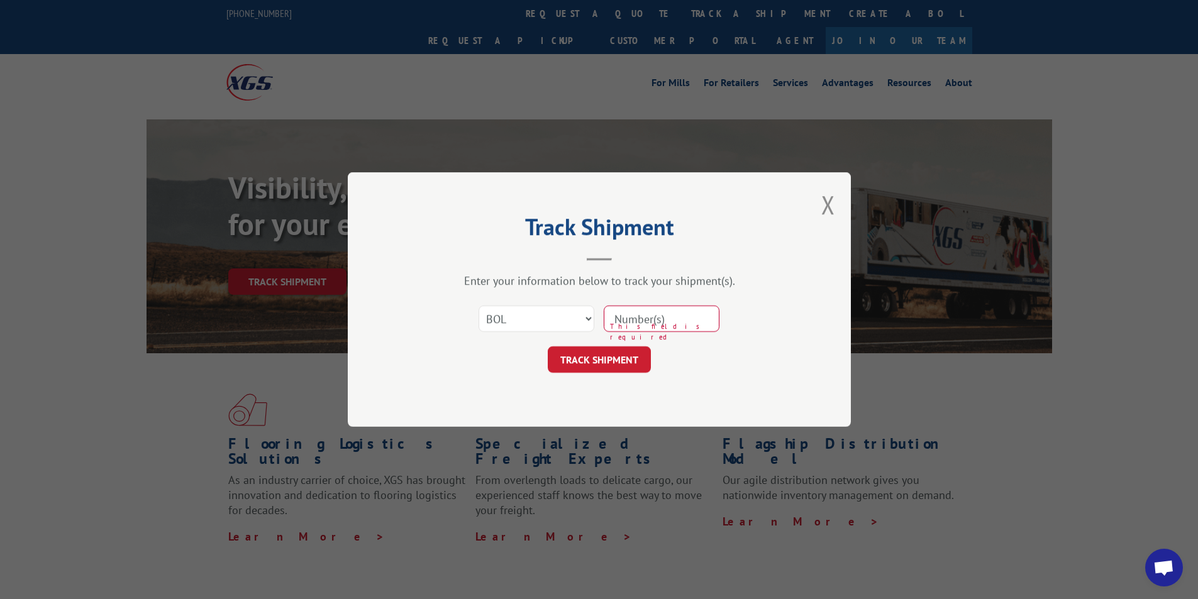  What do you see at coordinates (599, 281) in the screenshot?
I see `div: Enter your information below to track your shipment(s).` at bounding box center [599, 281].